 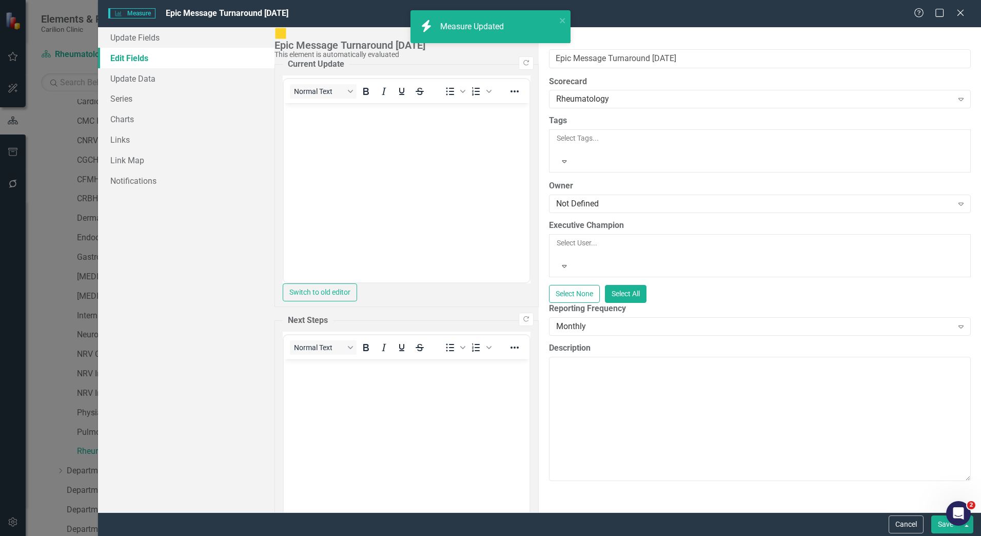 What do you see at coordinates (131, 13) in the screenshot?
I see `span: Measure` at bounding box center [131, 13].